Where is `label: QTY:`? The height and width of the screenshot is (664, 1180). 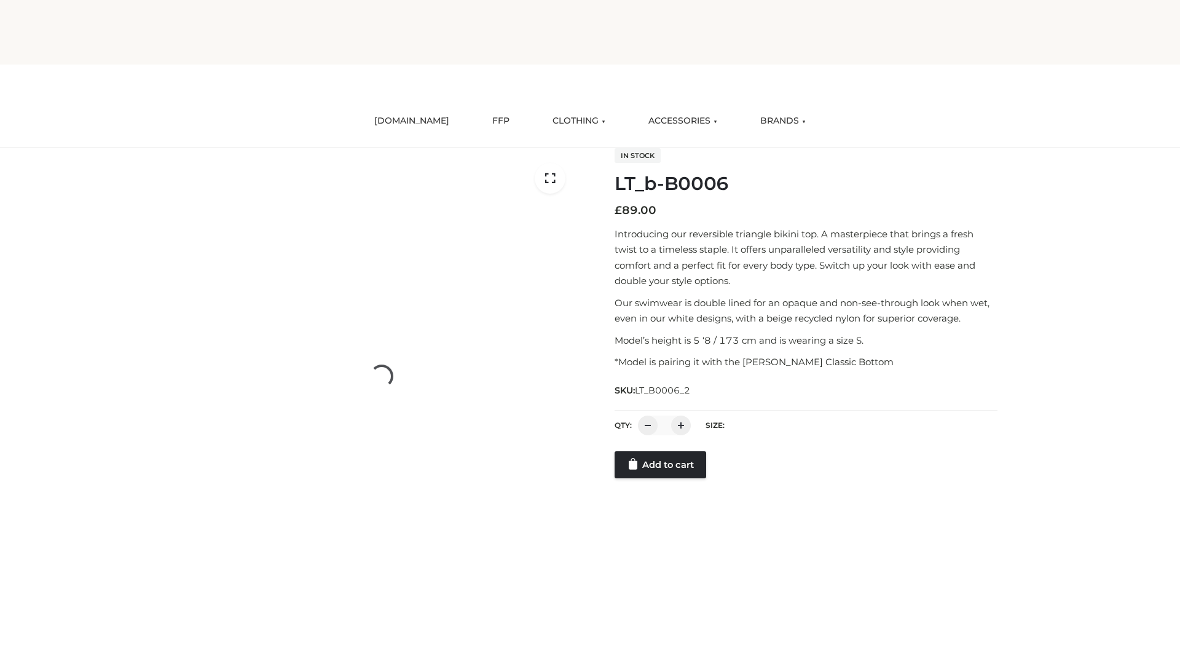
label: QTY: is located at coordinates (623, 425).